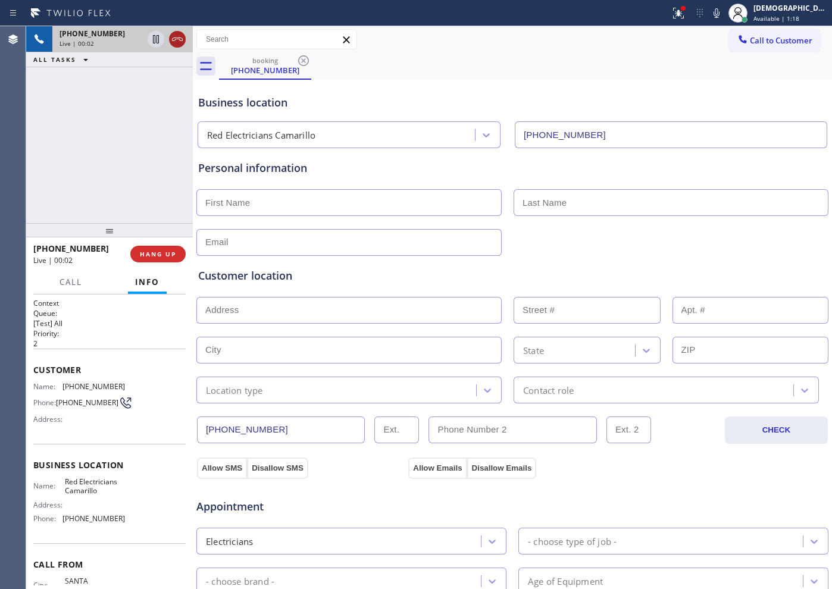 The width and height of the screenshot is (832, 589). Describe the element at coordinates (109, 465) in the screenshot. I see `span: Business location` at that location.